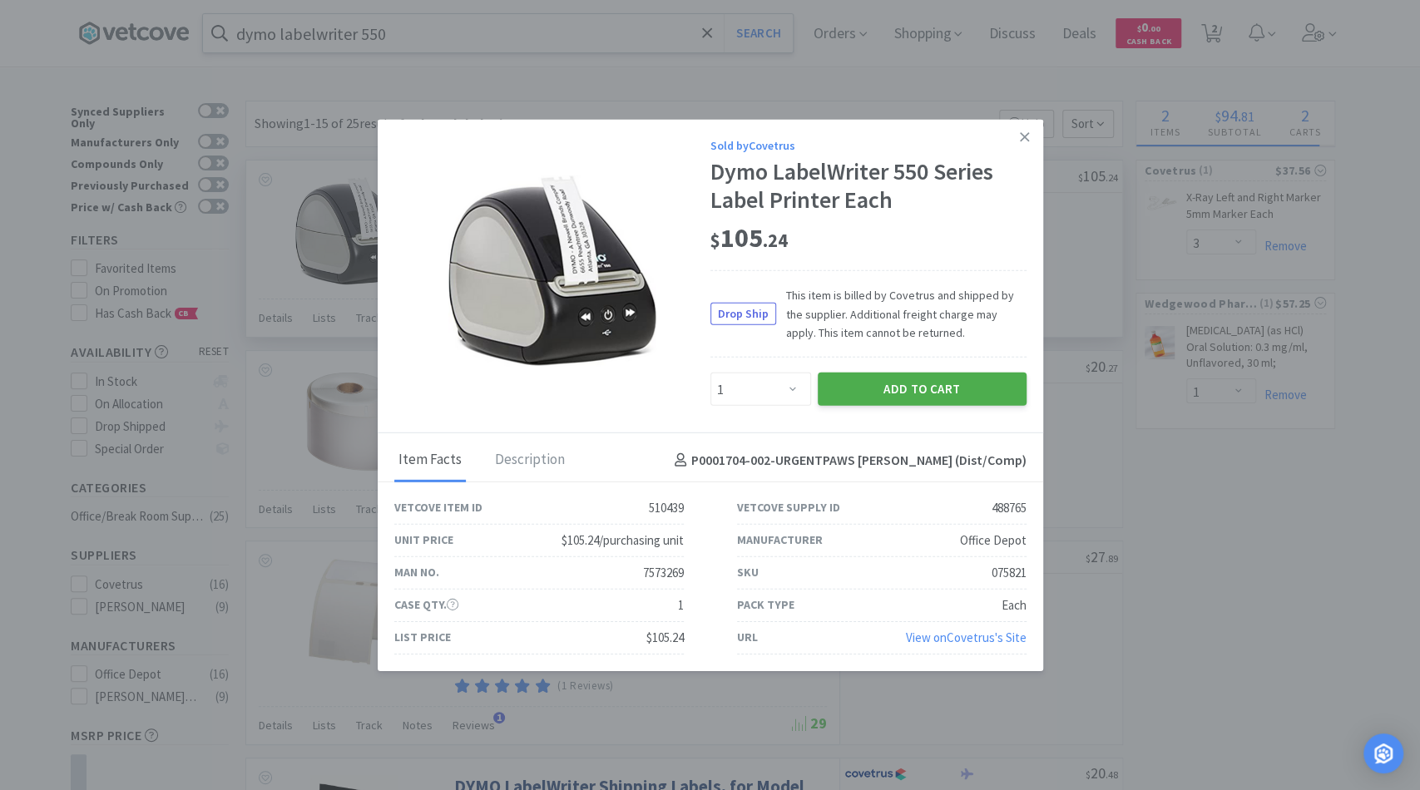 The image size is (1420, 790). I want to click on div: Man No., so click(417, 572).